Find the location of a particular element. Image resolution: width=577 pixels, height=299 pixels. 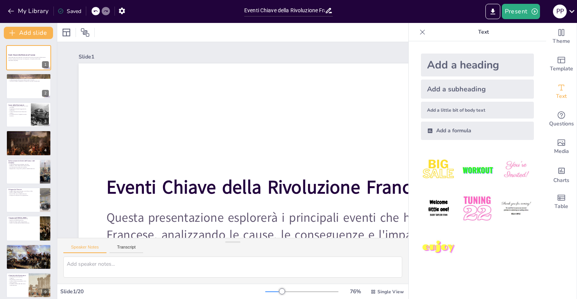

span: Charts is located at coordinates (562, 180).